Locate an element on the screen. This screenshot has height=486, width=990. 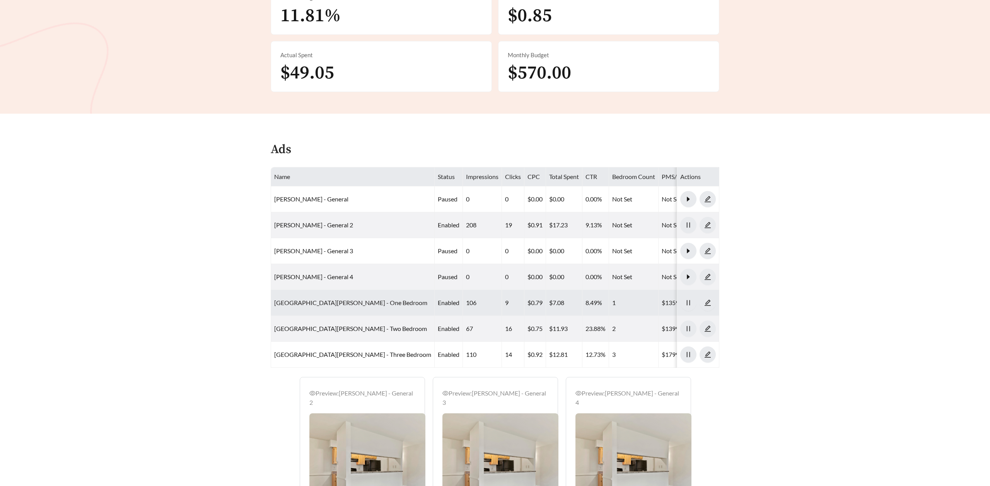
td: 67 is located at coordinates (482, 329).